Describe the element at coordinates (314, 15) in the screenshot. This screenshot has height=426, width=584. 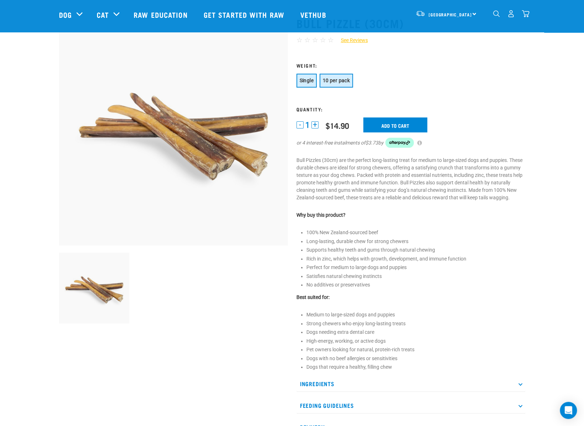
I see `a: Vethub` at that location.